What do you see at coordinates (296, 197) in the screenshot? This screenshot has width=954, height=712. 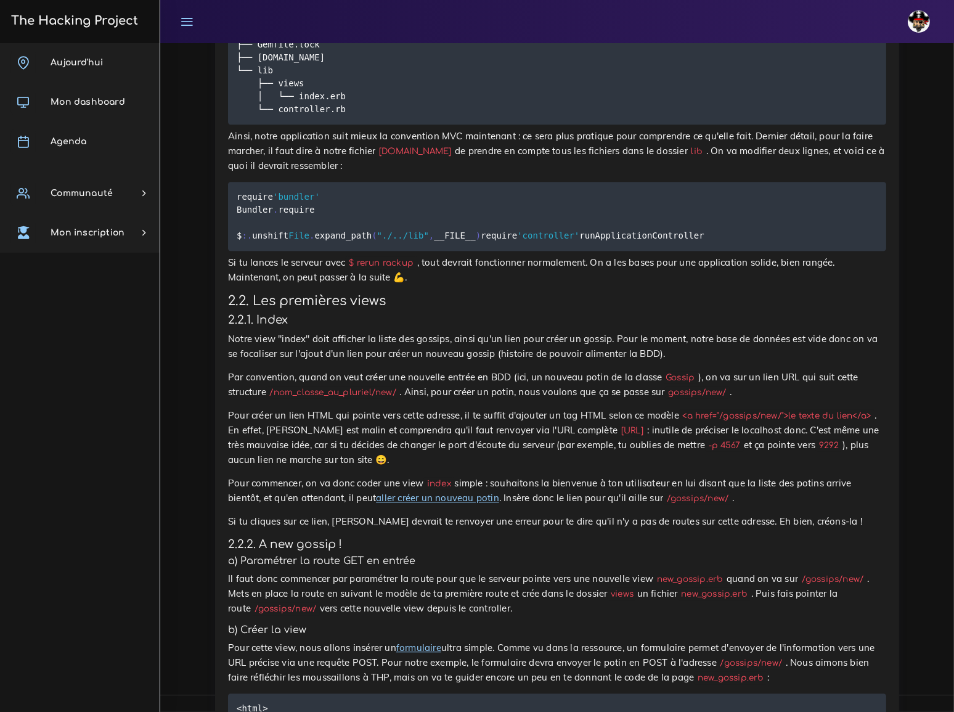 I see `span: 'bundler'` at bounding box center [296, 197].